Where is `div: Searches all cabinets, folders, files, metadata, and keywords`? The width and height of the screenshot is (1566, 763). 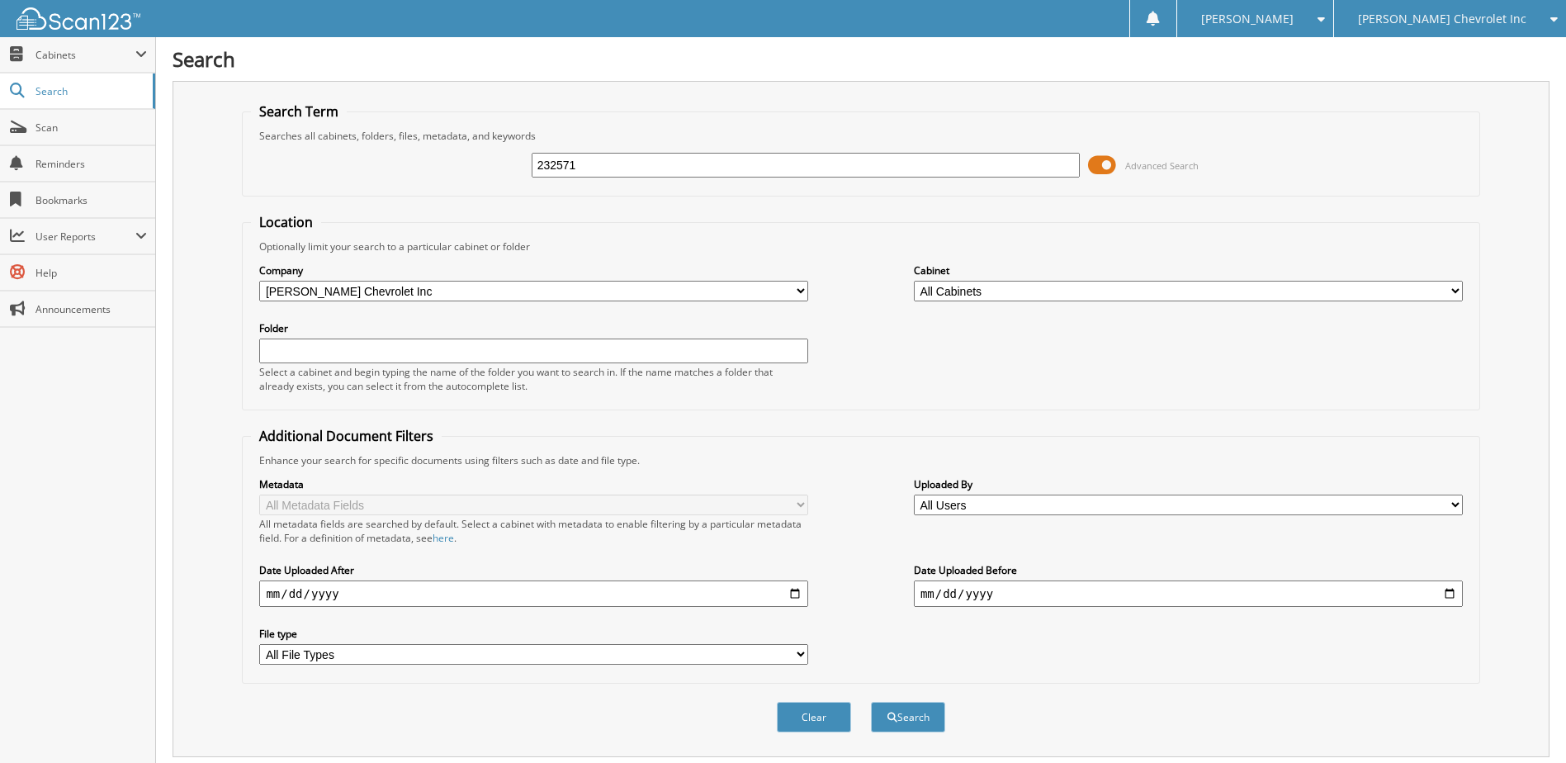 div: Searches all cabinets, folders, files, metadata, and keywords is located at coordinates (860, 135).